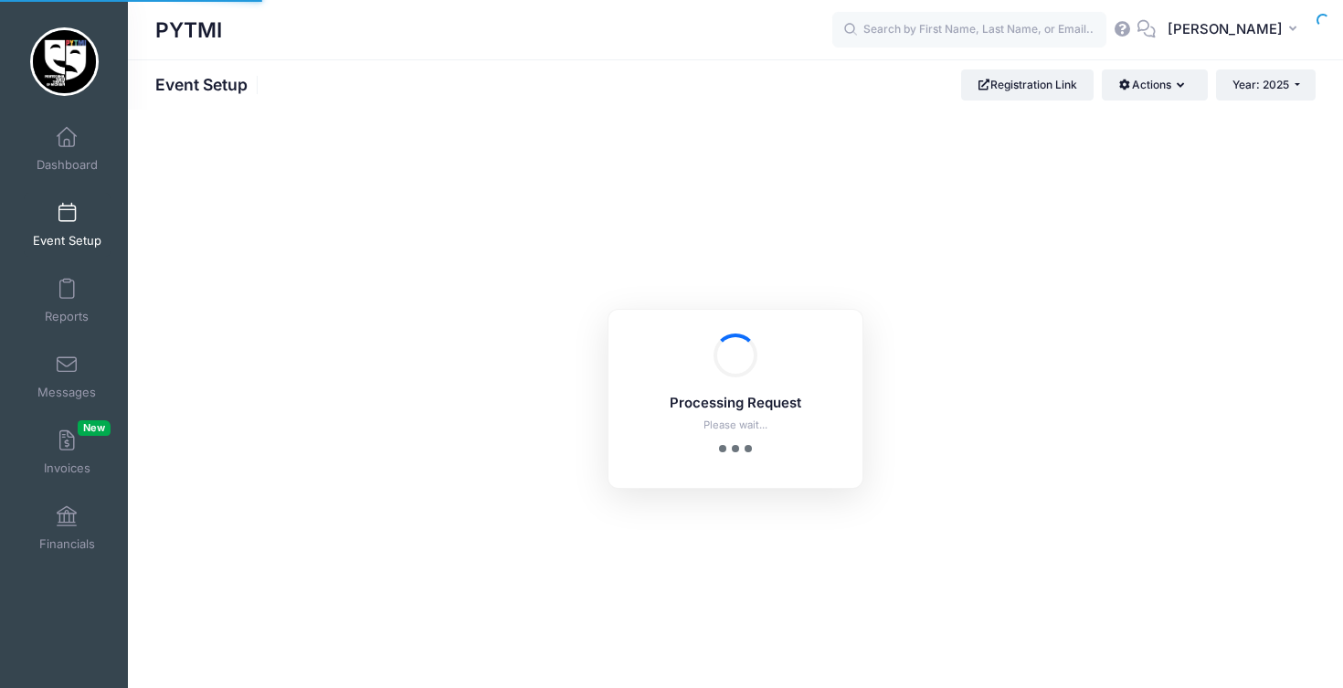 The height and width of the screenshot is (688, 1343). What do you see at coordinates (1261, 84) in the screenshot?
I see `span: Year: 2025` at bounding box center [1261, 84].